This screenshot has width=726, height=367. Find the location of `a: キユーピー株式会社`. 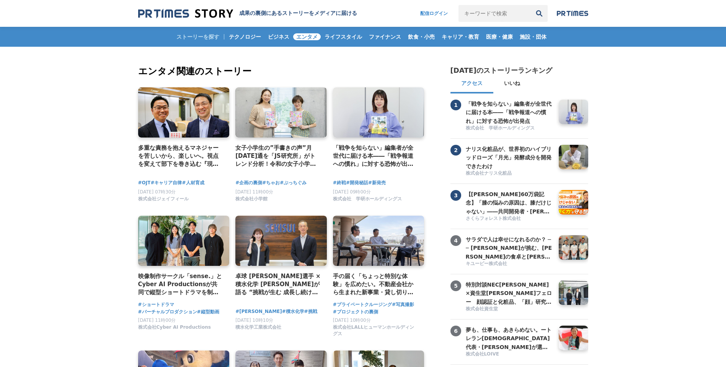

a: キユーピー株式会社 is located at coordinates (509, 264).